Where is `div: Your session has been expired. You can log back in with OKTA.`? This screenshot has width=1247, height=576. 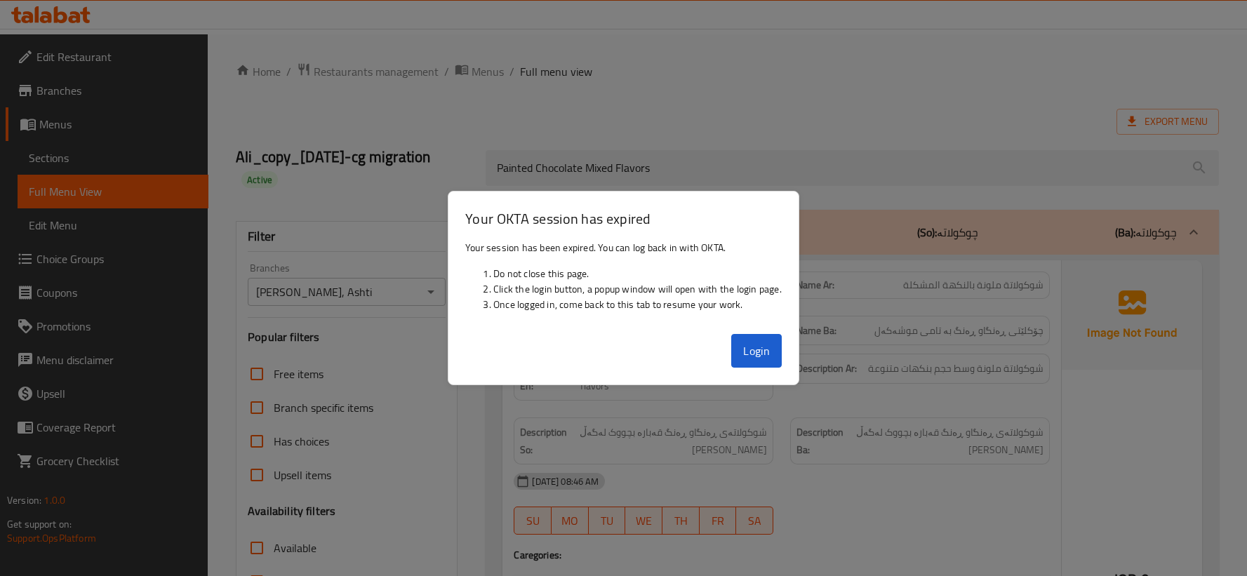
div: Your session has been expired. You can log back in with OKTA. is located at coordinates (623, 281).